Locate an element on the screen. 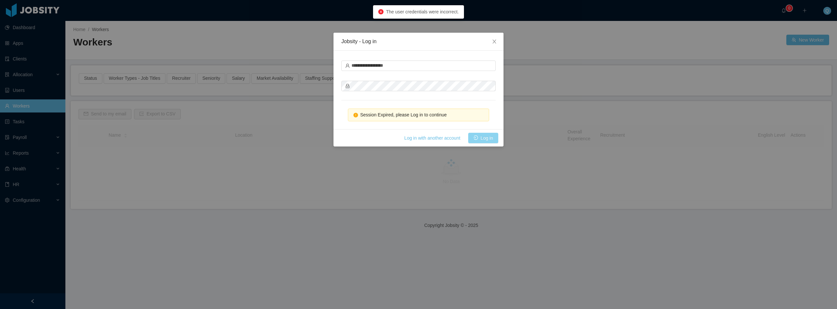  button: Close is located at coordinates (494, 42).